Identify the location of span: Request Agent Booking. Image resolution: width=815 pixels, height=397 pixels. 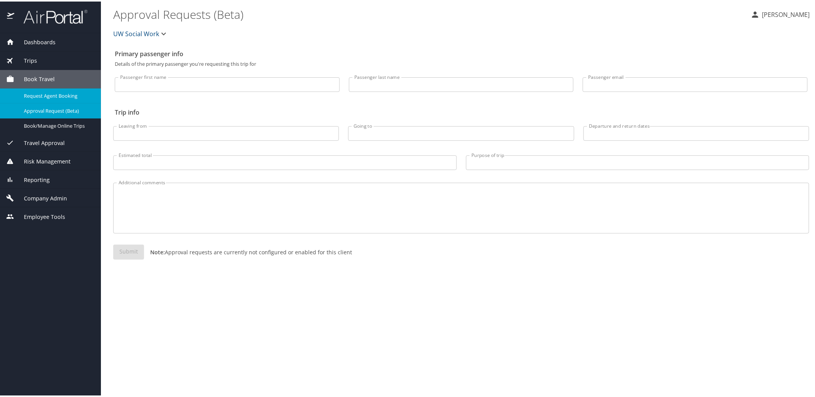
(58, 94).